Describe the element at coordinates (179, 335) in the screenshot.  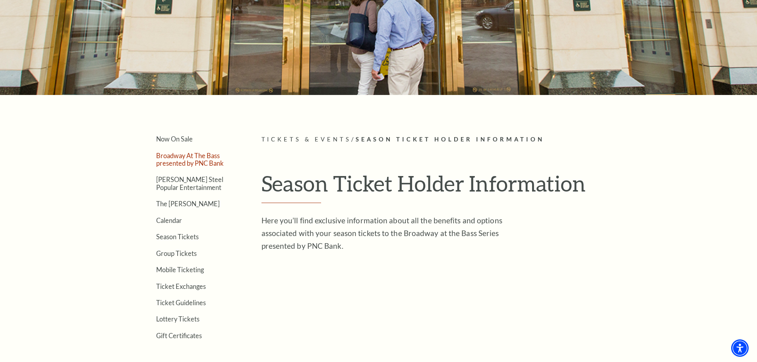
I see `a: Gift Certificates` at that location.